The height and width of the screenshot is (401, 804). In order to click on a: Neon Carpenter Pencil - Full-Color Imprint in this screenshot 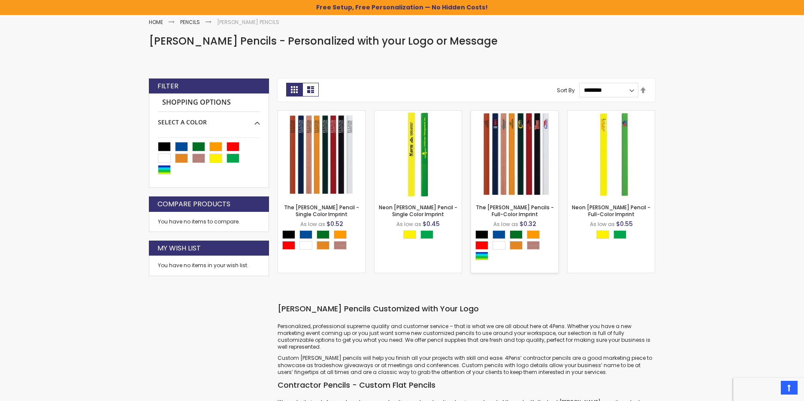, I will do `click(611, 114)`.